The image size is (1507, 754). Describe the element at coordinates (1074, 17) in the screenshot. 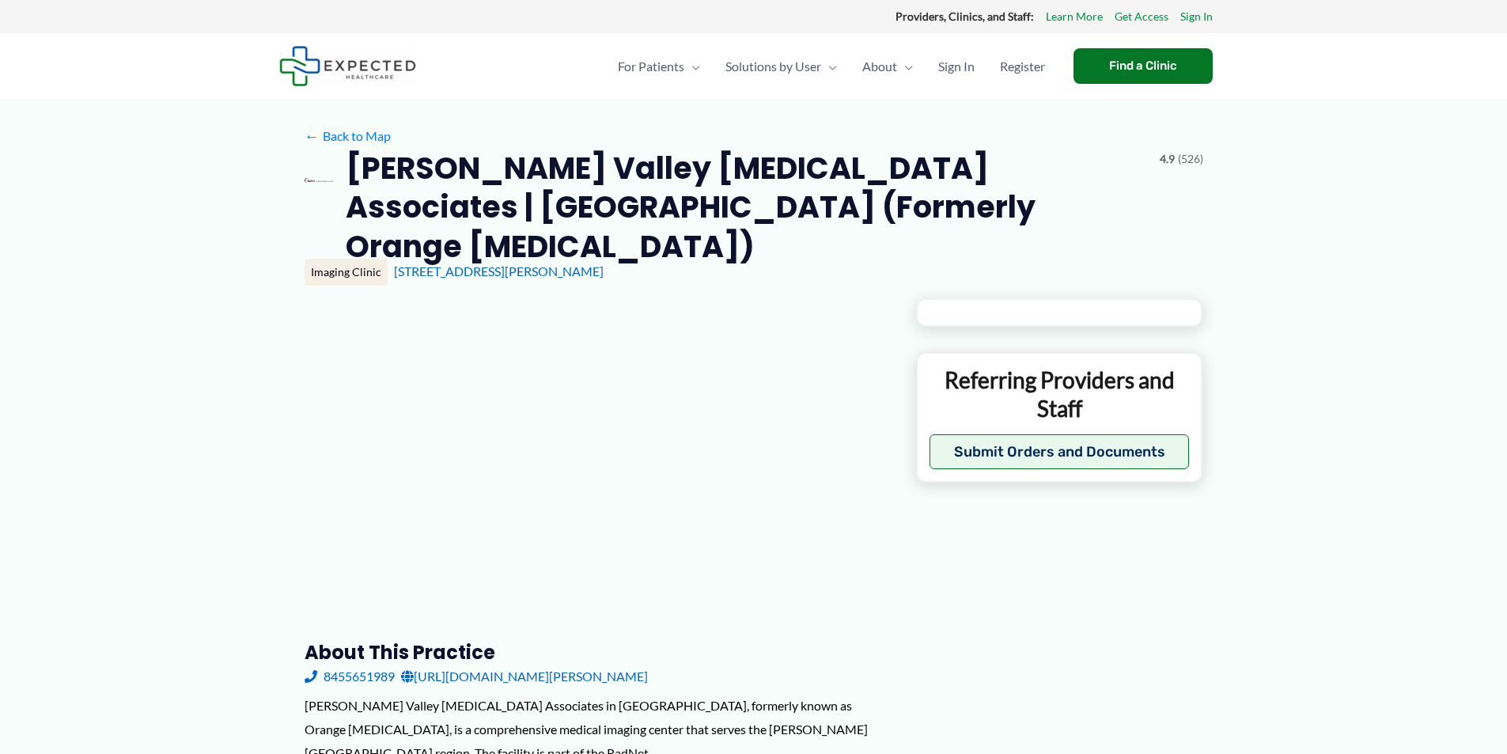

I see `a: Learn More` at that location.